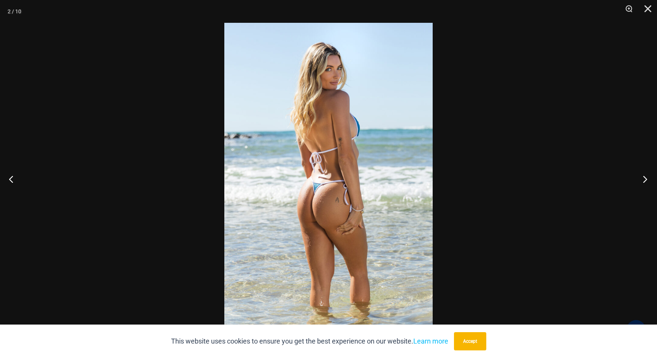  What do you see at coordinates (643, 179) in the screenshot?
I see `button: Next` at bounding box center [643, 179].